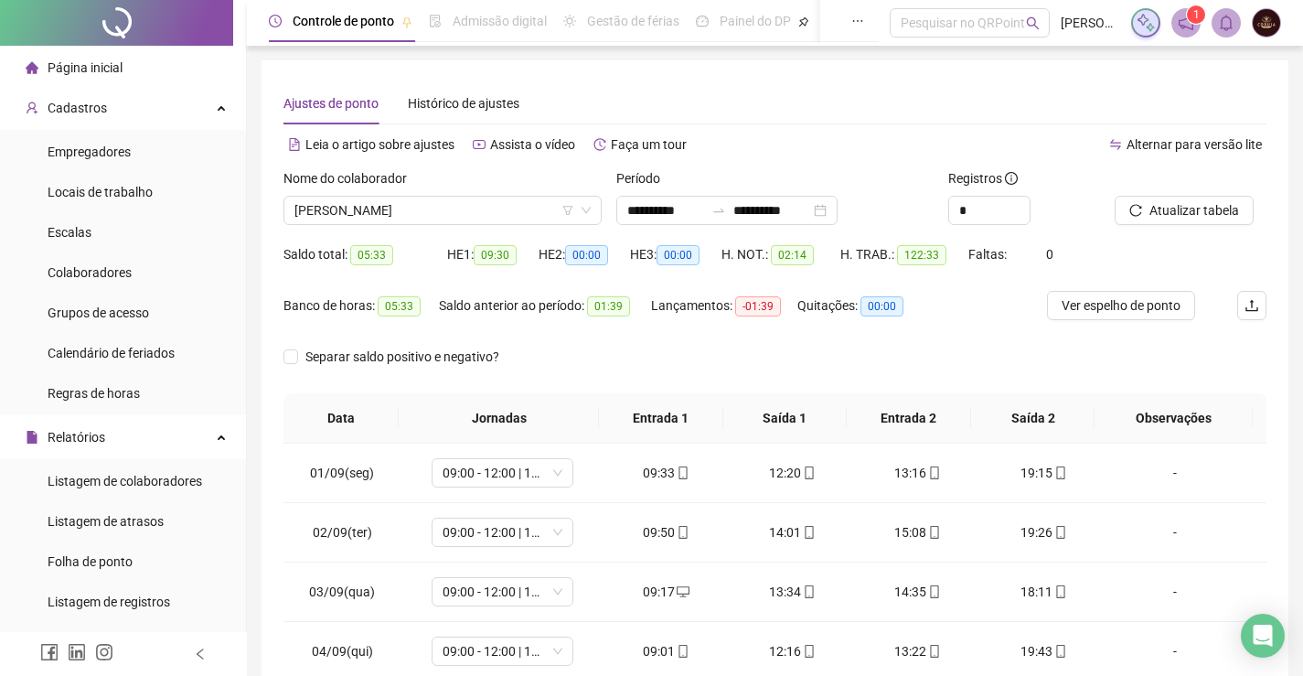  I want to click on span: 04/09(qui), so click(342, 651).